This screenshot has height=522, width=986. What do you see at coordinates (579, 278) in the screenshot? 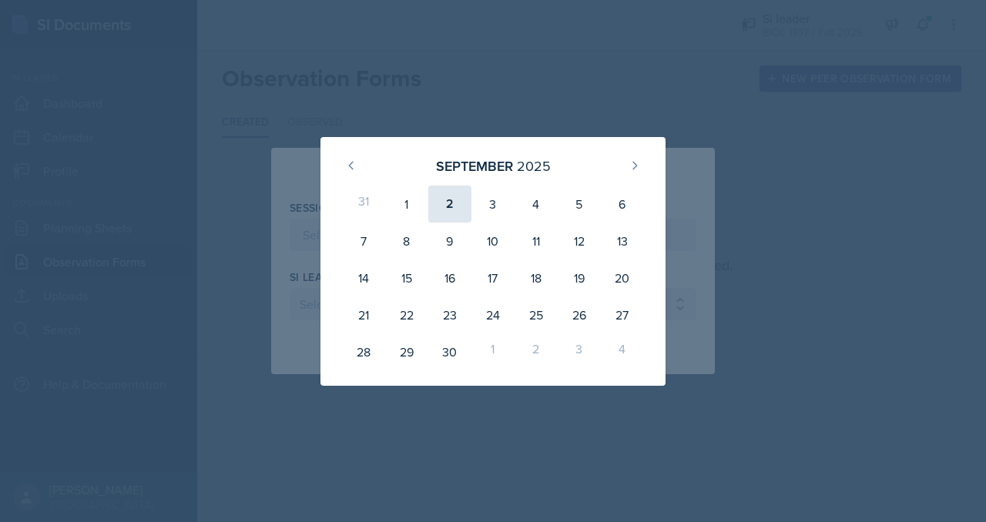
I see `div: 19` at bounding box center [579, 278].